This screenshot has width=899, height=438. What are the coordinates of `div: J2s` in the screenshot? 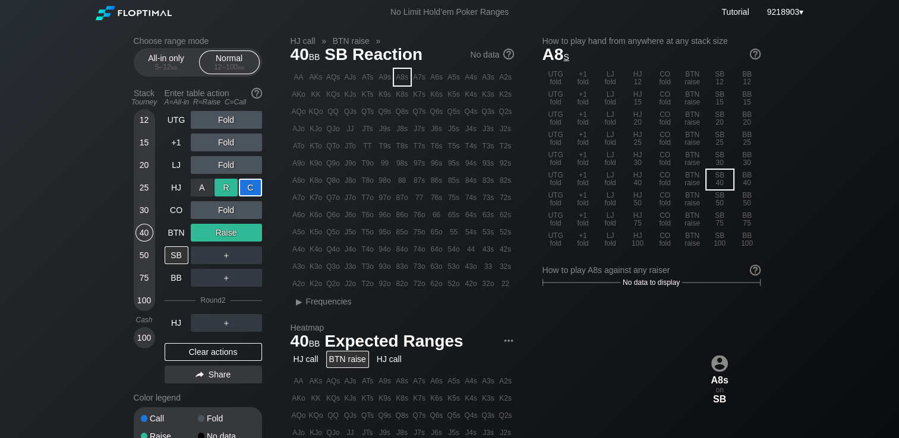 It's located at (506, 129).